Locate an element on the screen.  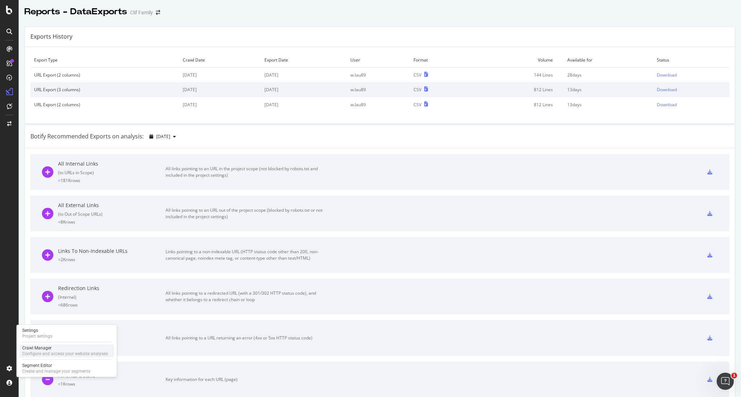
td: Export Type is located at coordinates (105, 60).